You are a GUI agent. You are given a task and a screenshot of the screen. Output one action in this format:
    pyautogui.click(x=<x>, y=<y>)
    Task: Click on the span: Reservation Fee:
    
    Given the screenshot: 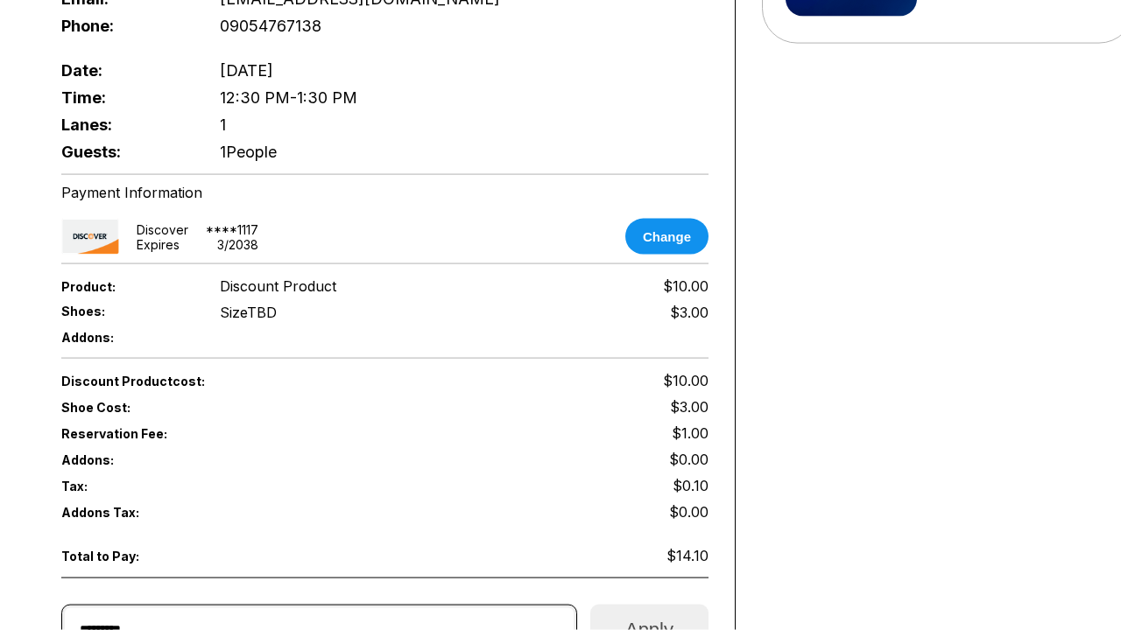 What is the action you would take?
    pyautogui.click(x=223, y=433)
    